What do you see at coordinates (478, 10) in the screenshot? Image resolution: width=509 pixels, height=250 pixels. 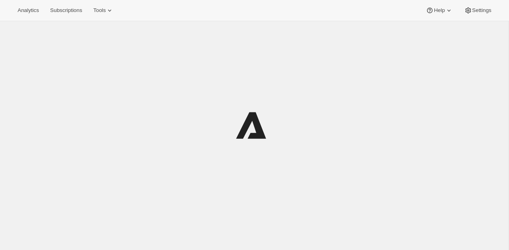 I see `button: Settings` at bounding box center [478, 10].